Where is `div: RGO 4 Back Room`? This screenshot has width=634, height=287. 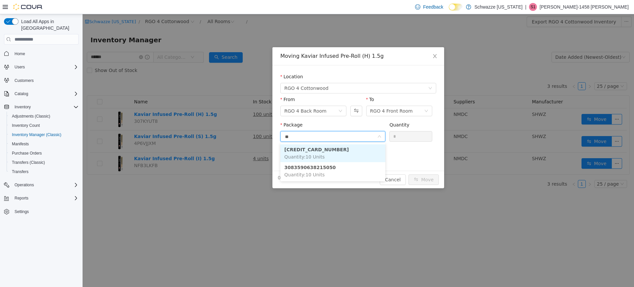 div: RGO 4 Back Room is located at coordinates (223, 97).